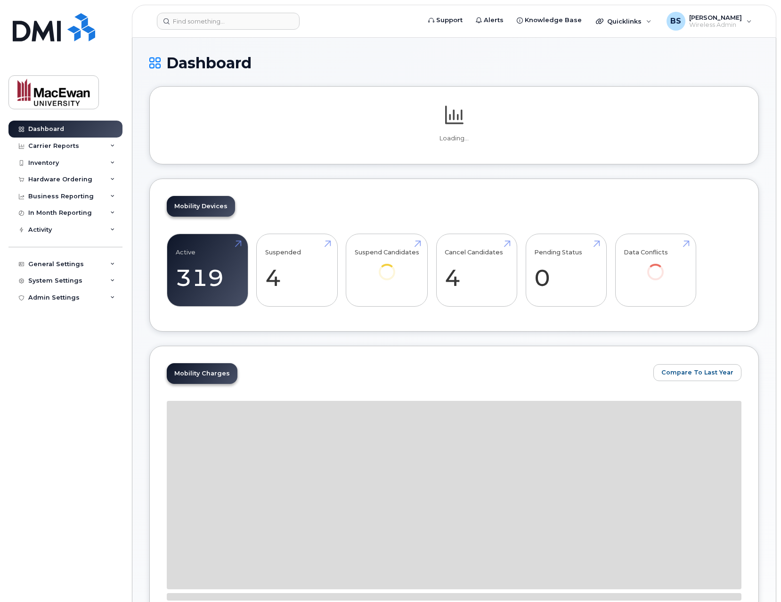 The height and width of the screenshot is (602, 781). I want to click on a: Mobility Devices, so click(201, 206).